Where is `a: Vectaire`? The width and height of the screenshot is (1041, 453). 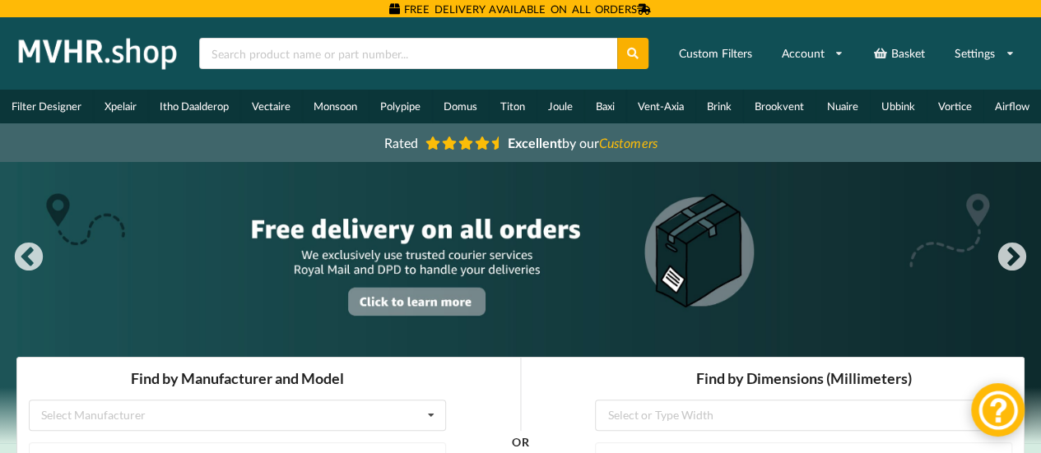 a: Vectaire is located at coordinates (271, 106).